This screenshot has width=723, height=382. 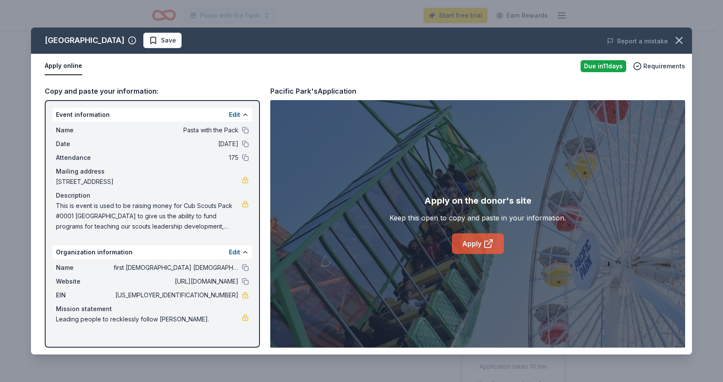 What do you see at coordinates (176, 130) in the screenshot?
I see `span: Pasta with the Pack` at bounding box center [176, 130].